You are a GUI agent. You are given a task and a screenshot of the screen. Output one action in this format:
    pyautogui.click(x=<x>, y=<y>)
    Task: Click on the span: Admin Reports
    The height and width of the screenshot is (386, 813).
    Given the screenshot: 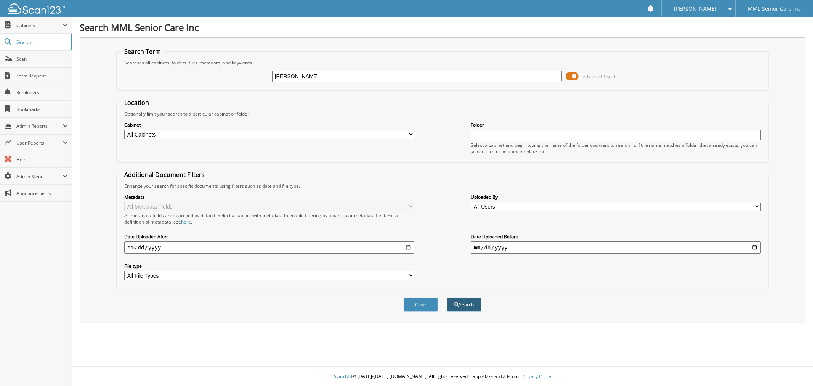 What is the action you would take?
    pyautogui.click(x=39, y=126)
    